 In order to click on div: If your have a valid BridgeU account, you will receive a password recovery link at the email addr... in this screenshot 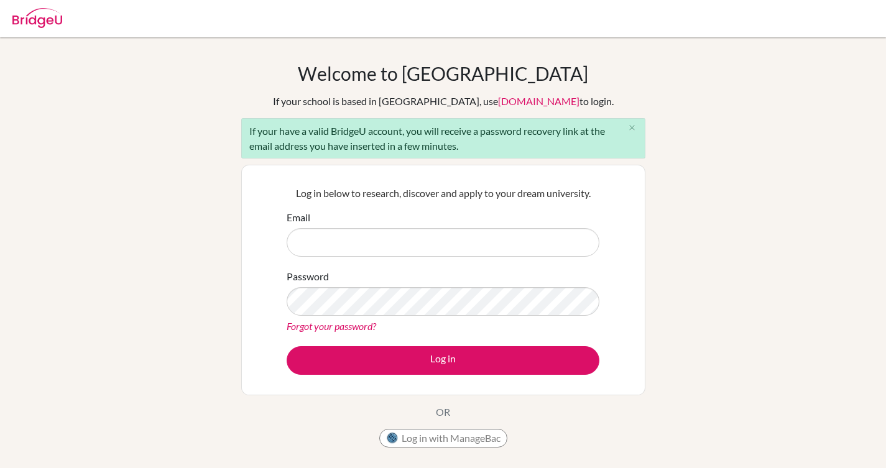, I will do `click(443, 138)`.